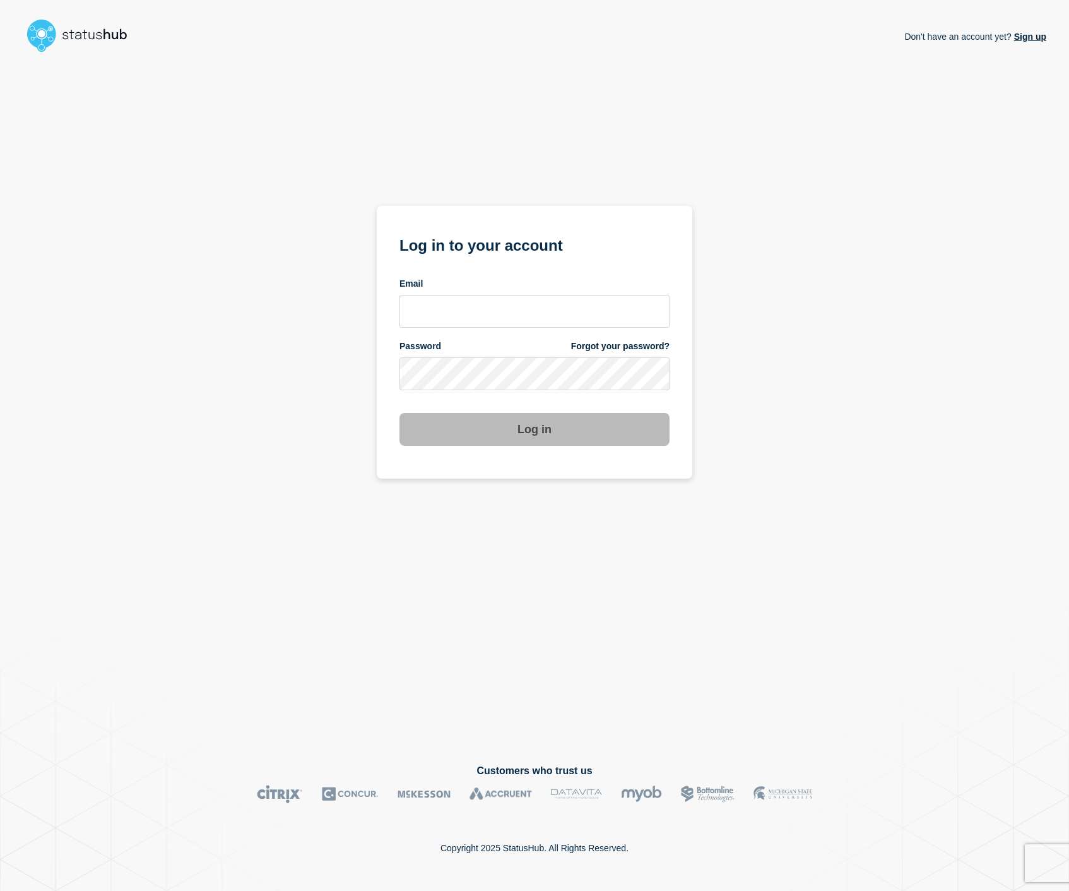  Describe the element at coordinates (83, 35) in the screenshot. I see `img: StatusHub logo` at that location.